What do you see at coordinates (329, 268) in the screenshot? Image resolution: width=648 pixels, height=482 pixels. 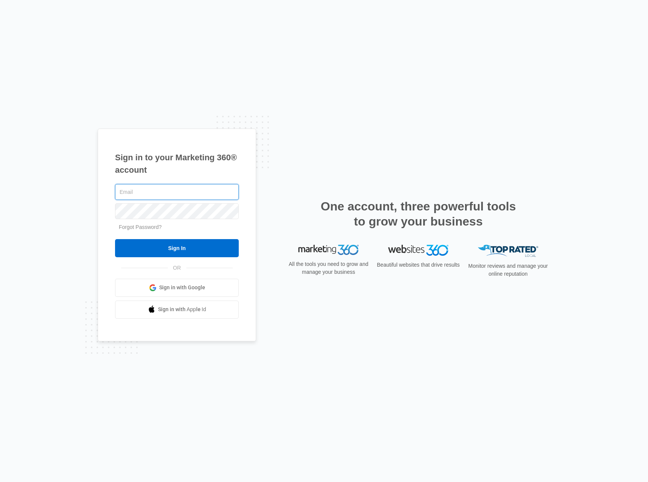 I see `p: All the tools you need to grow and manage your business` at bounding box center [329, 268].